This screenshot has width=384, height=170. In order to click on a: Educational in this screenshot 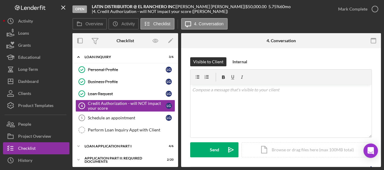, I will do `click(36, 57)`.